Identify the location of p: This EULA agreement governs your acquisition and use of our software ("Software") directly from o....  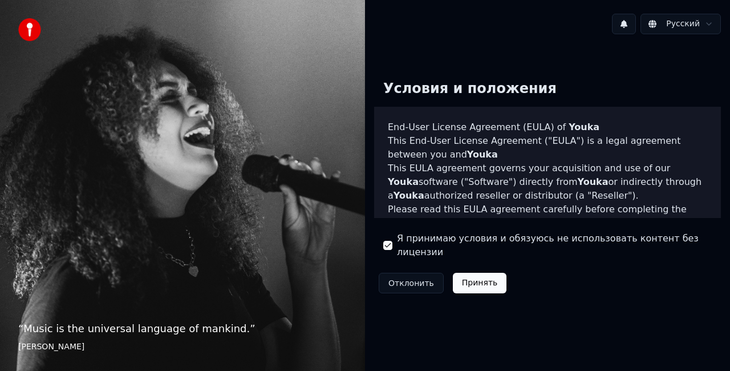
(548, 182).